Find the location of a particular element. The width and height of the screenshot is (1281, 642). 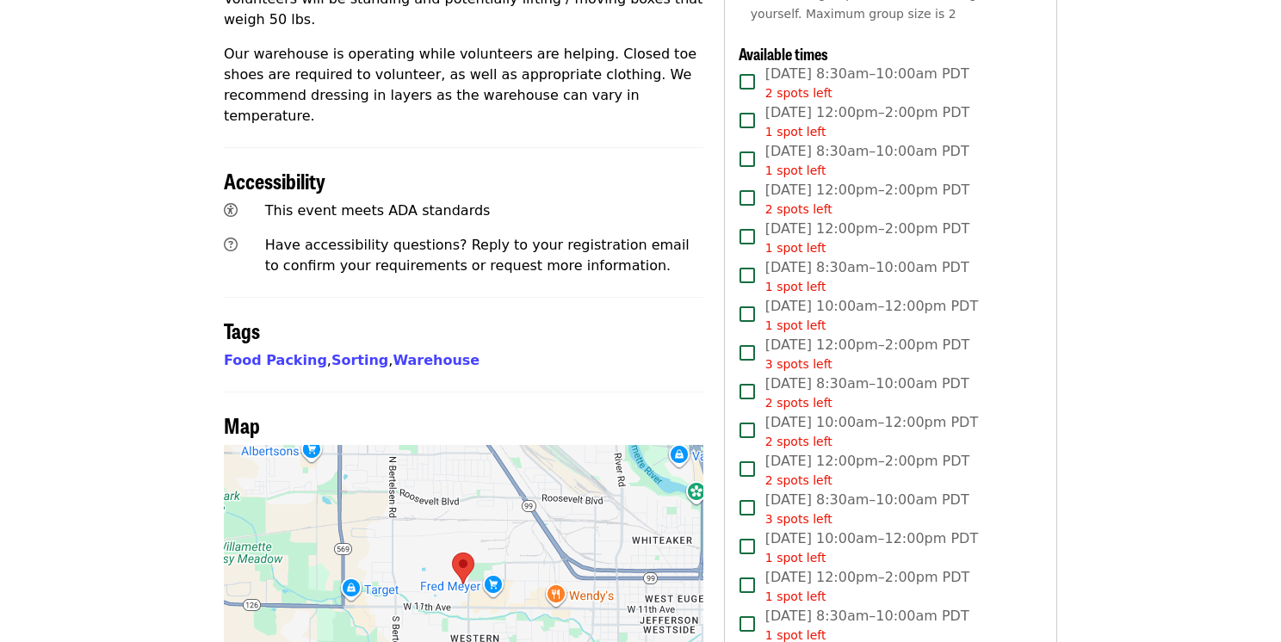

a: Sorting is located at coordinates (360, 360).